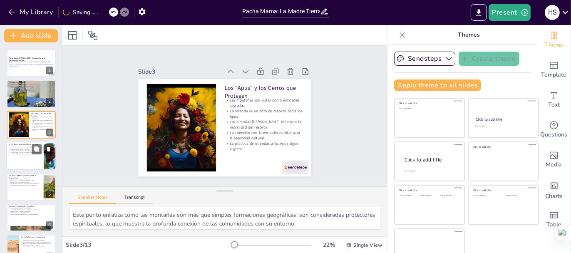 This screenshot has width=571, height=253. I want to click on p: Las enseñanzas de la Pacha Mama son contemporáneas., so click(37, 242).